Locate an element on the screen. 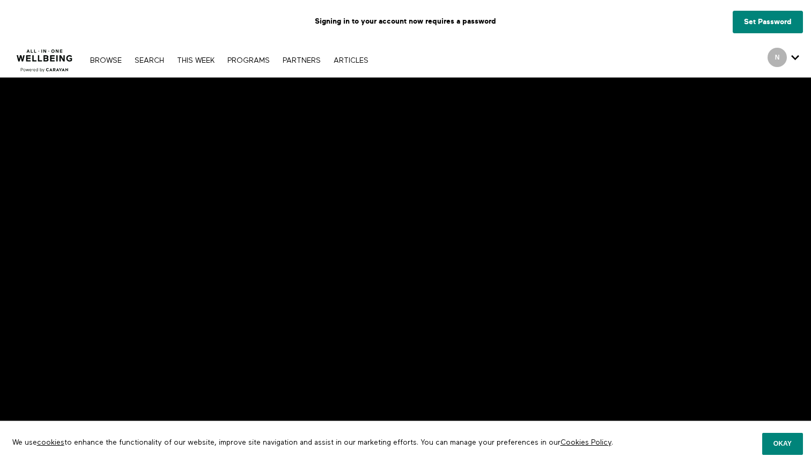 This screenshot has width=811, height=464. a: Cookies Policy is located at coordinates (586, 443).